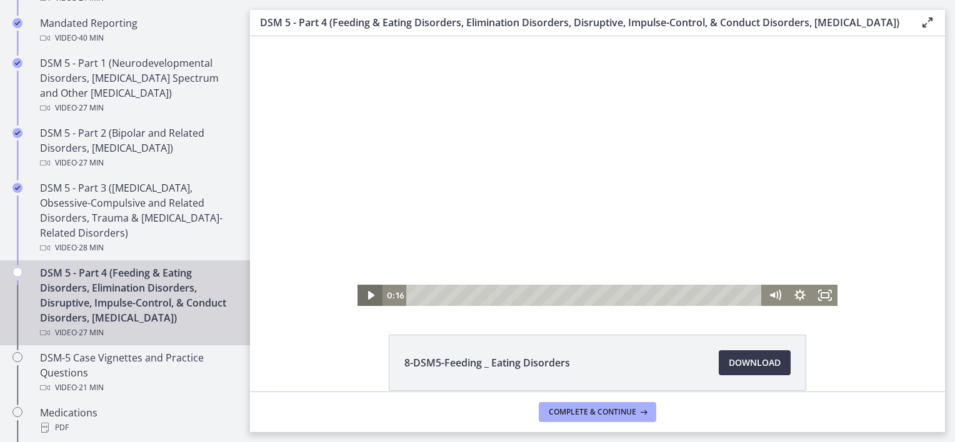 The height and width of the screenshot is (442, 955). What do you see at coordinates (137, 31) in the screenshot?
I see `div: Mandated Reporting` at bounding box center [137, 31].